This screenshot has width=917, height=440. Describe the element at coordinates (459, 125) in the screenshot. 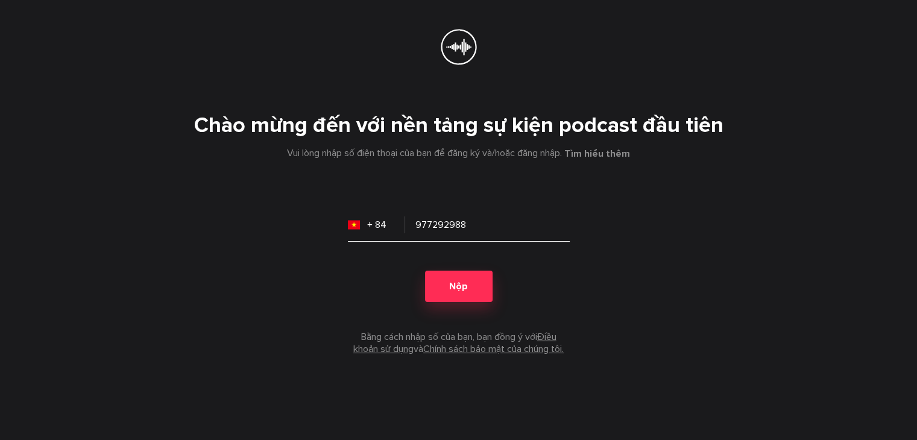

I see `font: Chào mừng đến với nền tảng sự kiện podcast đầu tiên` at that location.